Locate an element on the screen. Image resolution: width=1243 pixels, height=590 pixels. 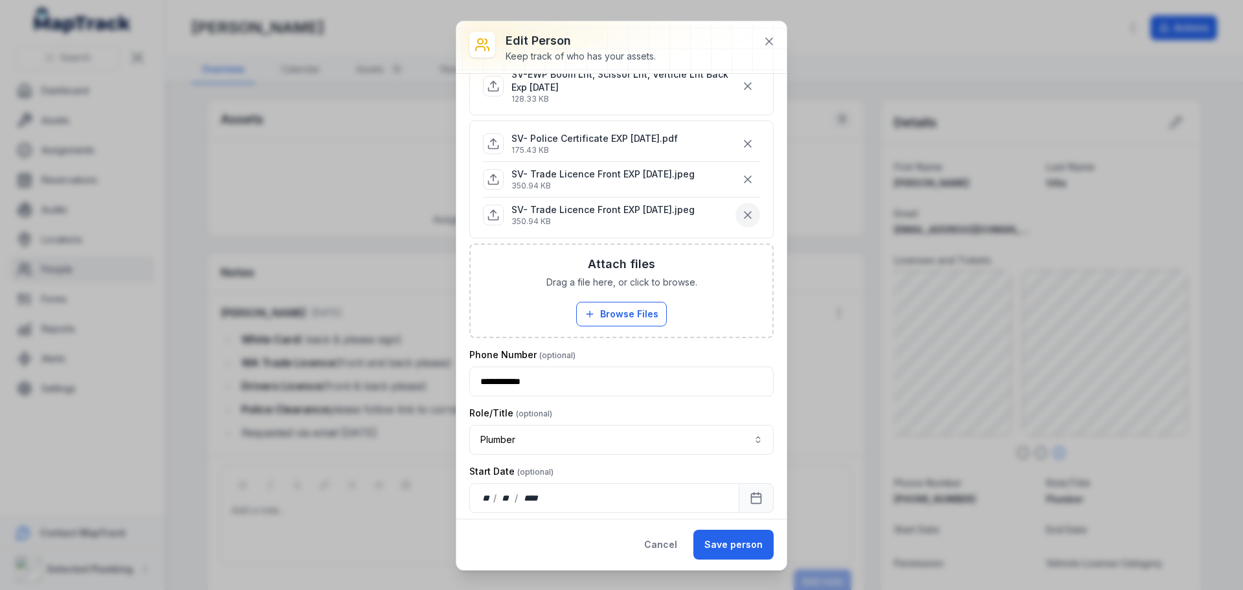
span: Drag a file here, or click to browse. is located at coordinates (621, 282).